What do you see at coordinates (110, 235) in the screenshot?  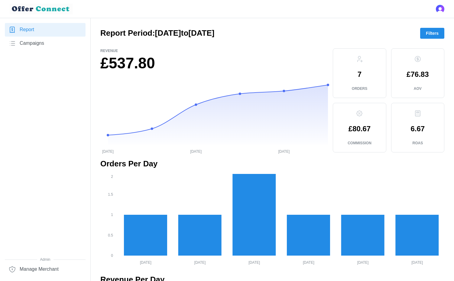 I see `tspan: 0.5` at bounding box center [110, 235].